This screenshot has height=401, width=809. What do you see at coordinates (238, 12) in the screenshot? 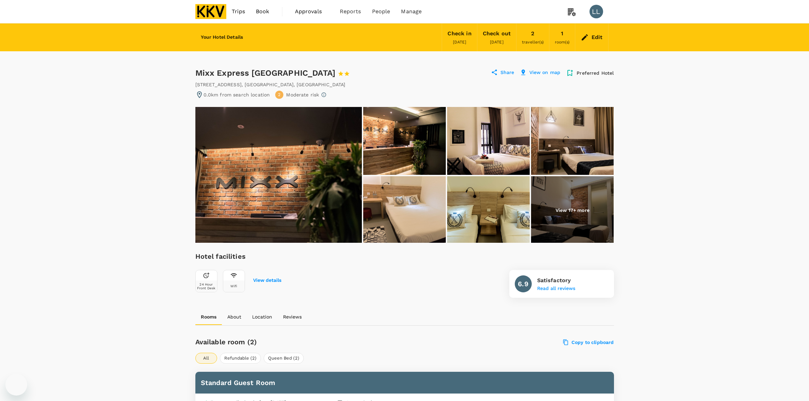
I see `span: Trips` at bounding box center [238, 12].